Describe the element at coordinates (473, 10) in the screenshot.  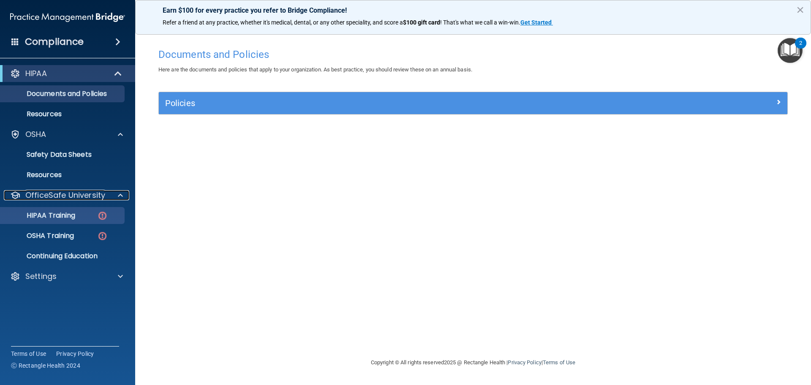
I see `p: Earn $100 for every practice you refer to Bridge Compliance!` at that location.